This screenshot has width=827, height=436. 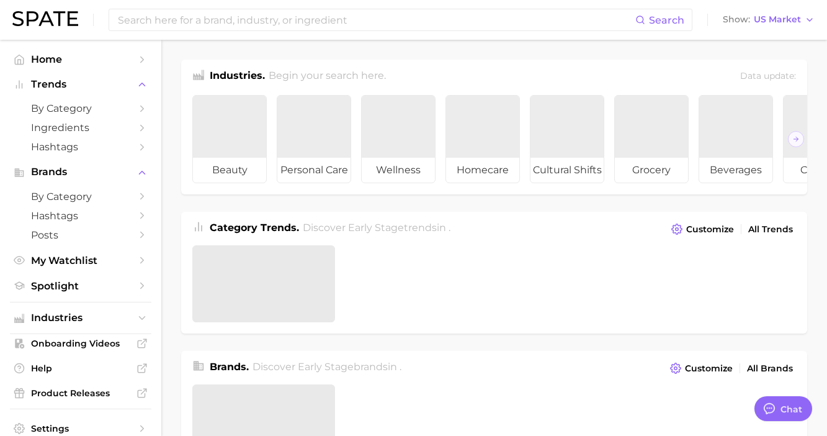 What do you see at coordinates (81, 59) in the screenshot?
I see `span: Home` at bounding box center [81, 59].